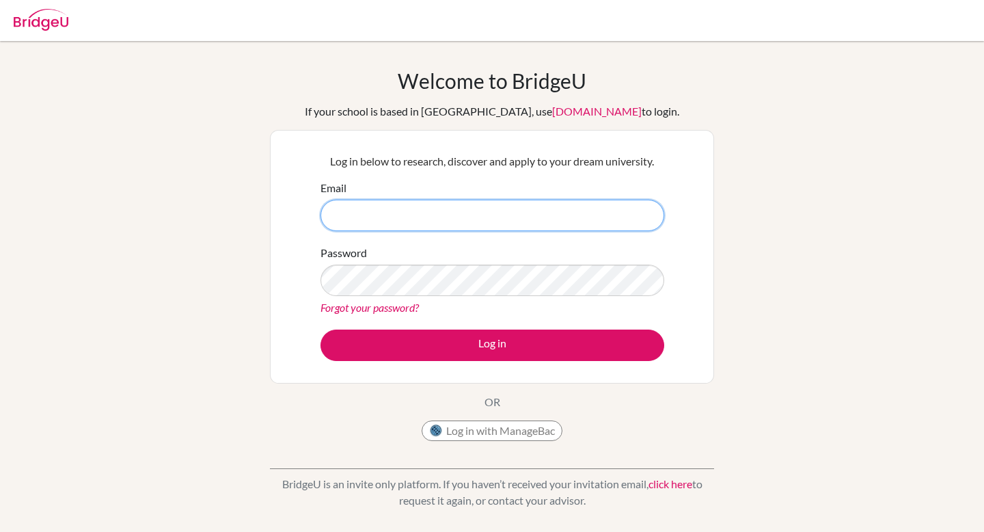 The height and width of the screenshot is (532, 984). Describe the element at coordinates (492, 402) in the screenshot. I see `p: OR` at that location.